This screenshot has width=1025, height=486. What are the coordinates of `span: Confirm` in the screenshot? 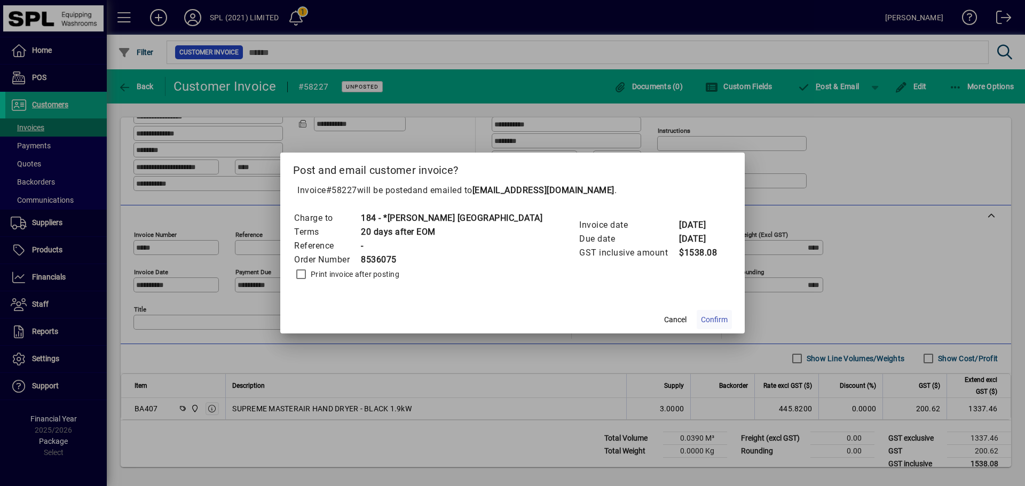 It's located at (714, 320).